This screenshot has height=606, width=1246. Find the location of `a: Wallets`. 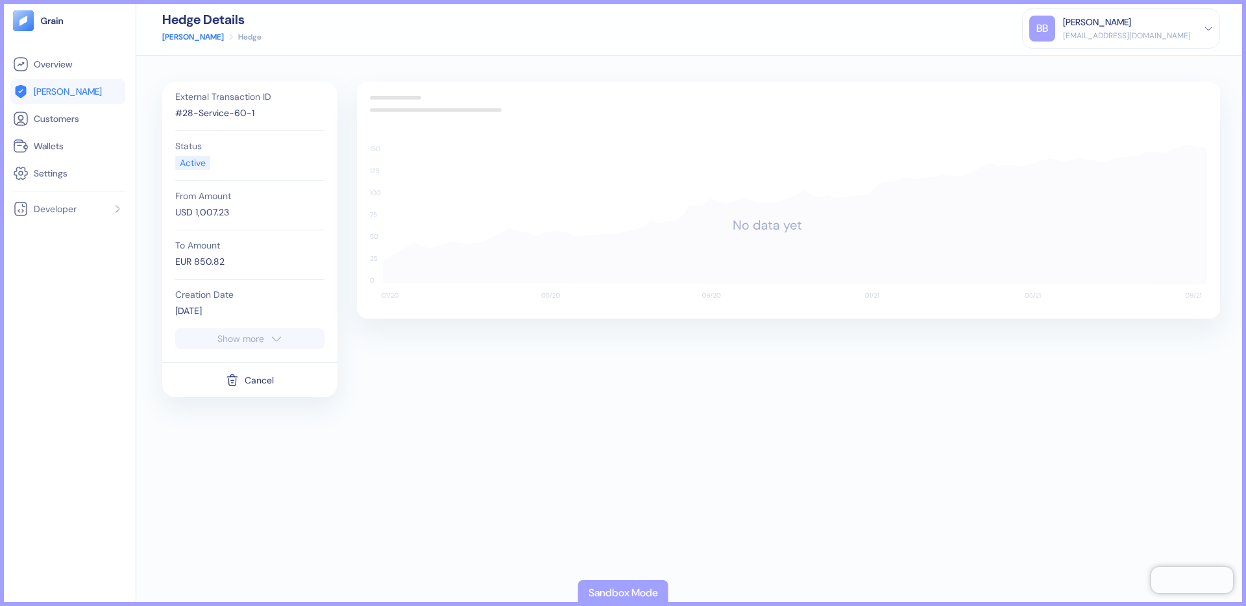

a: Wallets is located at coordinates (68, 146).